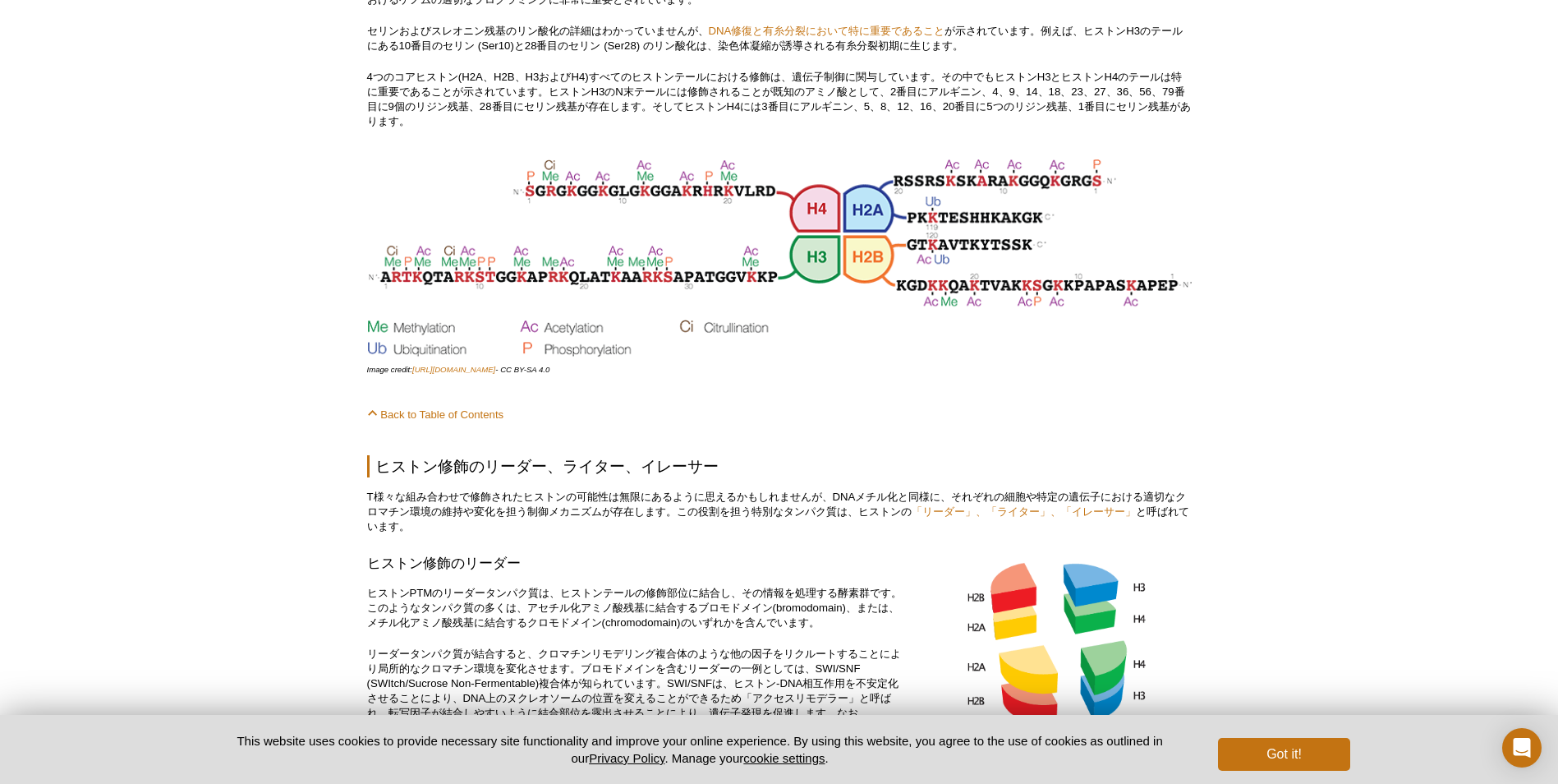 The height and width of the screenshot is (784, 1558). I want to click on p: リーダータンパク質が結合すると、クロマチンリモデリング複合体のような他の因子をリクルートすることにより局所的なクロマチン環境を変化させます。ブロモドメインを含むリーダーの一例としては、SWI/S..., so click(637, 691).